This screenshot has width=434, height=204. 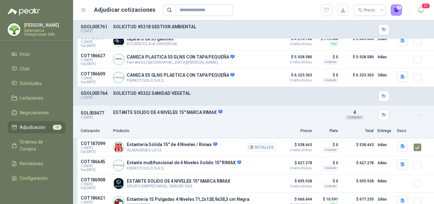 What do you see at coordinates (95, 180) in the screenshot?
I see `p: COT186908` at bounding box center [95, 180].